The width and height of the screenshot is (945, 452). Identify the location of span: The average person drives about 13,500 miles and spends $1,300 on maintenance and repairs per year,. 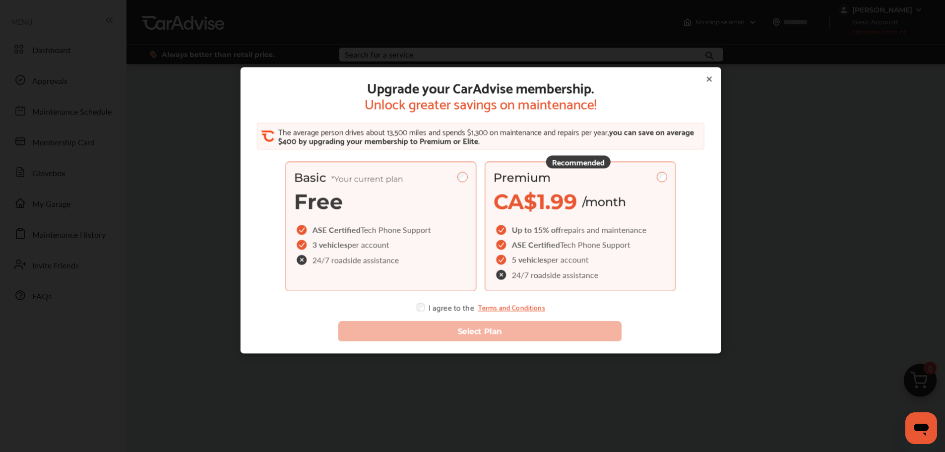
(444, 131).